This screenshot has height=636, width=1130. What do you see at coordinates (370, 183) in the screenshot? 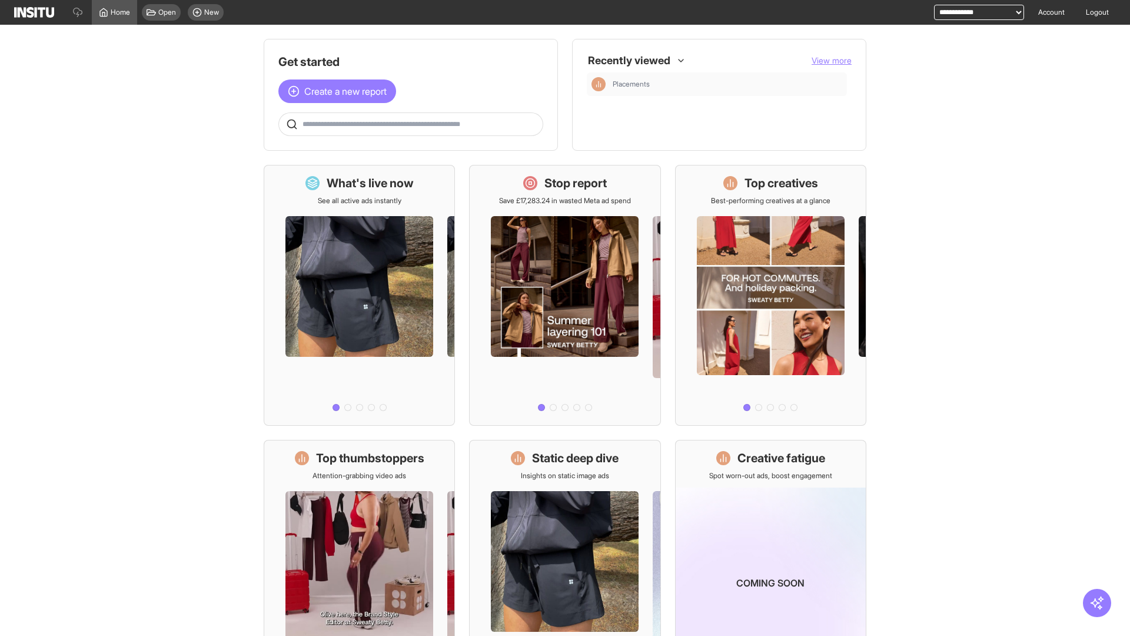
I see `h1: What's live now` at bounding box center [370, 183].